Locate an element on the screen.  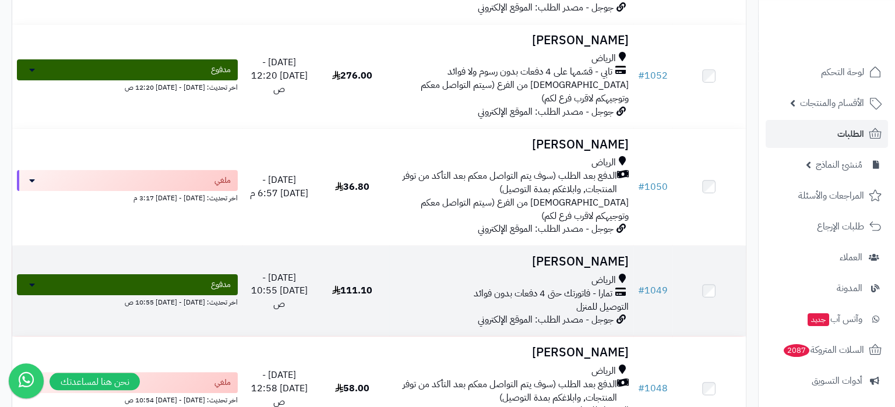
span: السلات المتروكة is located at coordinates (823, 350).